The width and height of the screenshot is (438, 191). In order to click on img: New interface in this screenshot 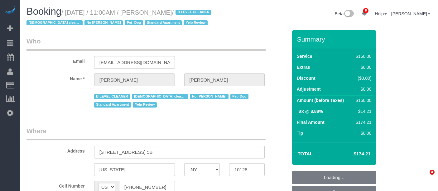, I will do `click(349, 14)`.